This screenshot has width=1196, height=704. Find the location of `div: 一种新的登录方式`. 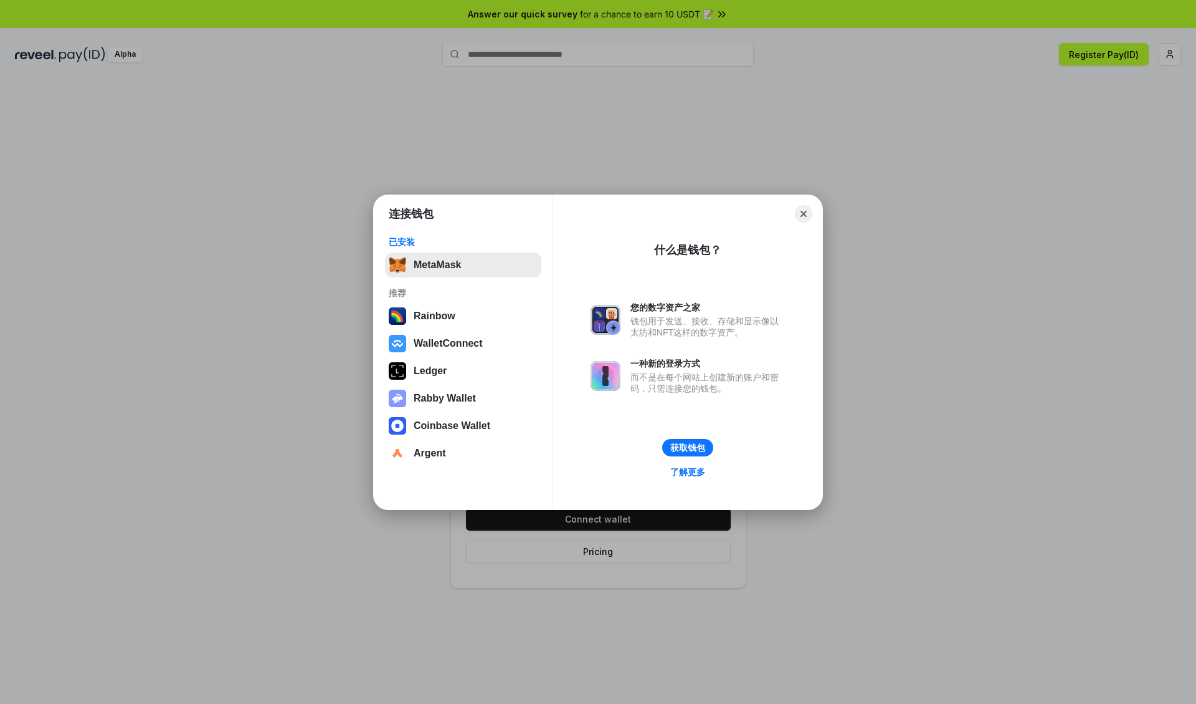

div: 一种新的登录方式 is located at coordinates (708, 363).